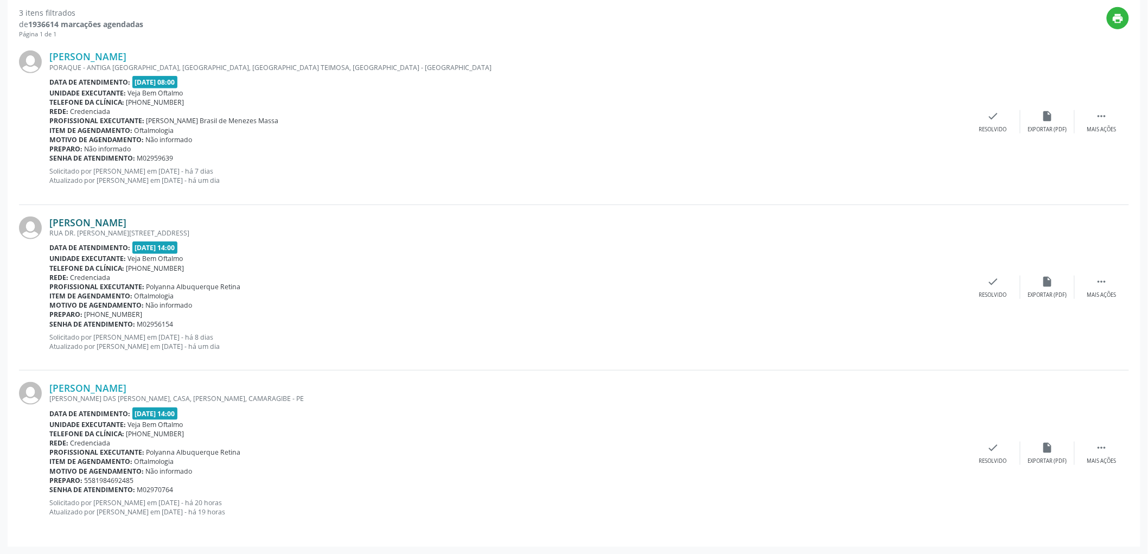 Image resolution: width=1148 pixels, height=554 pixels. Describe the element at coordinates (1118, 18) in the screenshot. I see `i: print` at that location.